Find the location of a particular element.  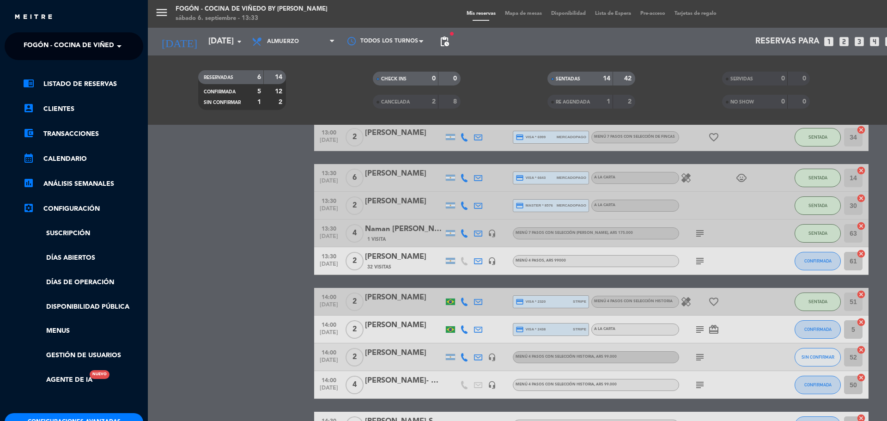

a: calendar_monthCalendario is located at coordinates (83, 159).